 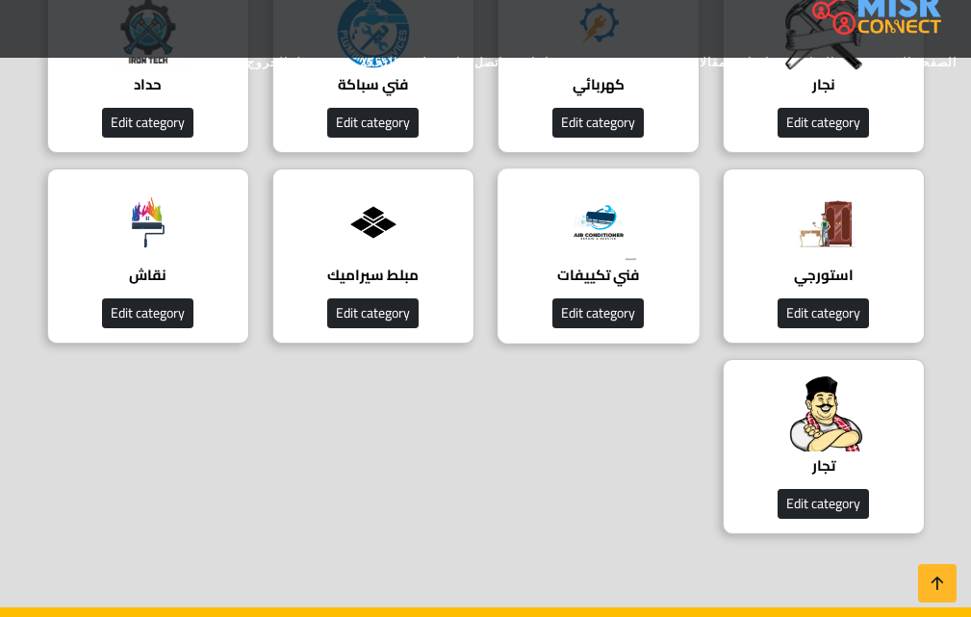 What do you see at coordinates (824, 275) in the screenshot?
I see `h4: استورجي` at bounding box center [824, 275].